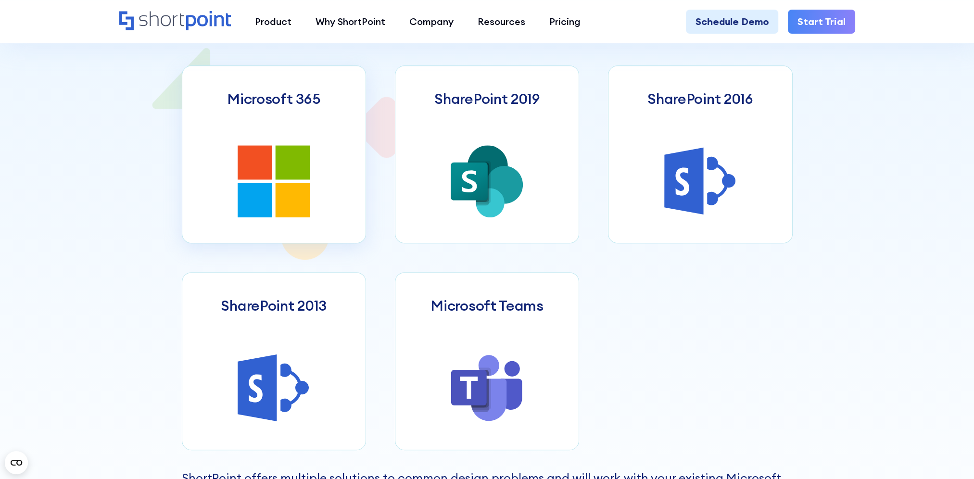 Image resolution: width=974 pixels, height=479 pixels. I want to click on h3: SharePoint 2019, so click(487, 99).